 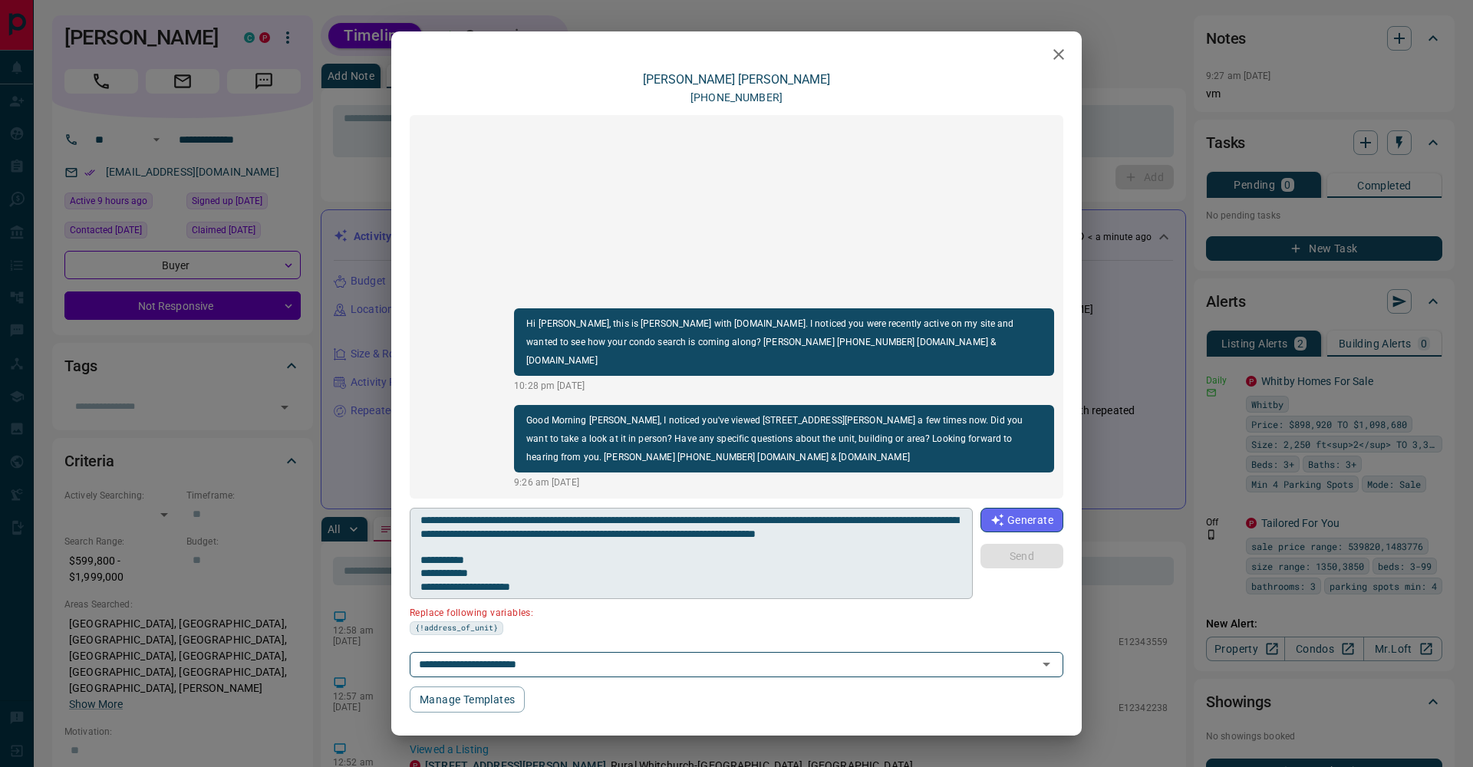 I want to click on button: Manage Templates, so click(x=467, y=700).